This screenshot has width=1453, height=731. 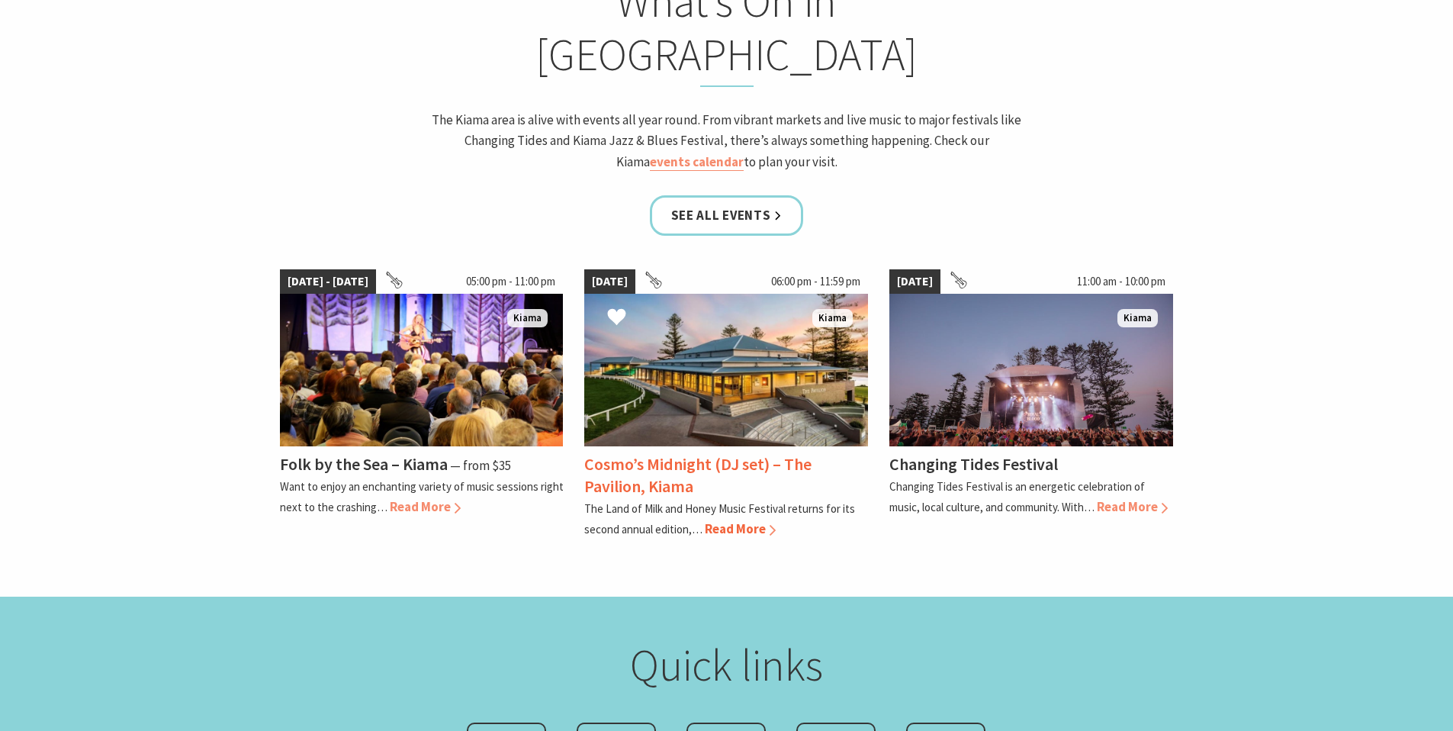 What do you see at coordinates (696, 162) in the screenshot?
I see `a: events calendar` at bounding box center [696, 162].